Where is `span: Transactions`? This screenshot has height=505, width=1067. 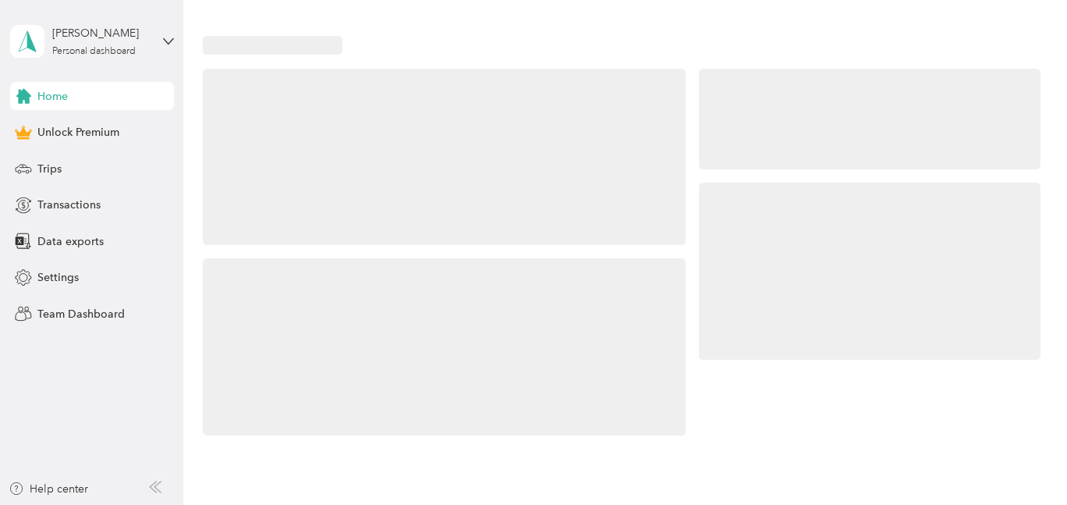
span: Transactions is located at coordinates (69, 204).